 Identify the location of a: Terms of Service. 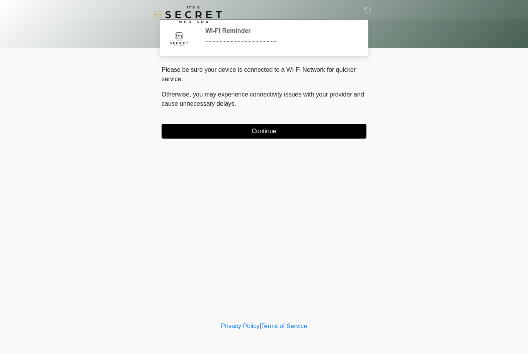
(284, 326).